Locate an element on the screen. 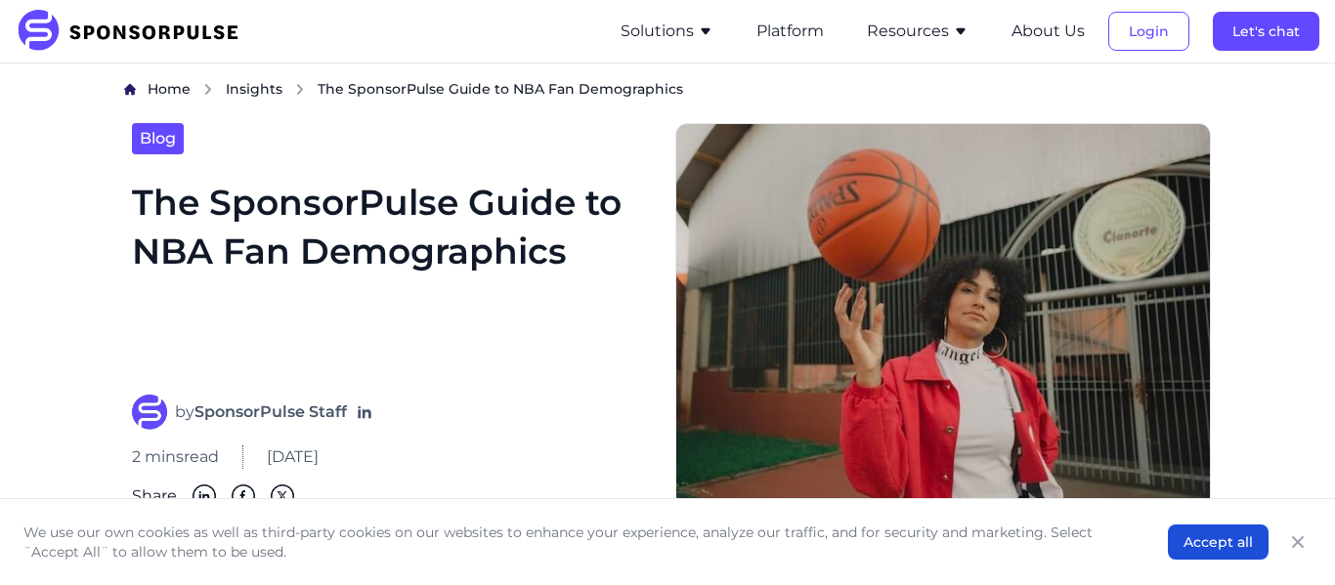 The width and height of the screenshot is (1335, 585). p: We use our own cookies as well as third-party cookies on our websites to enhance your experience,... is located at coordinates (576, 542).